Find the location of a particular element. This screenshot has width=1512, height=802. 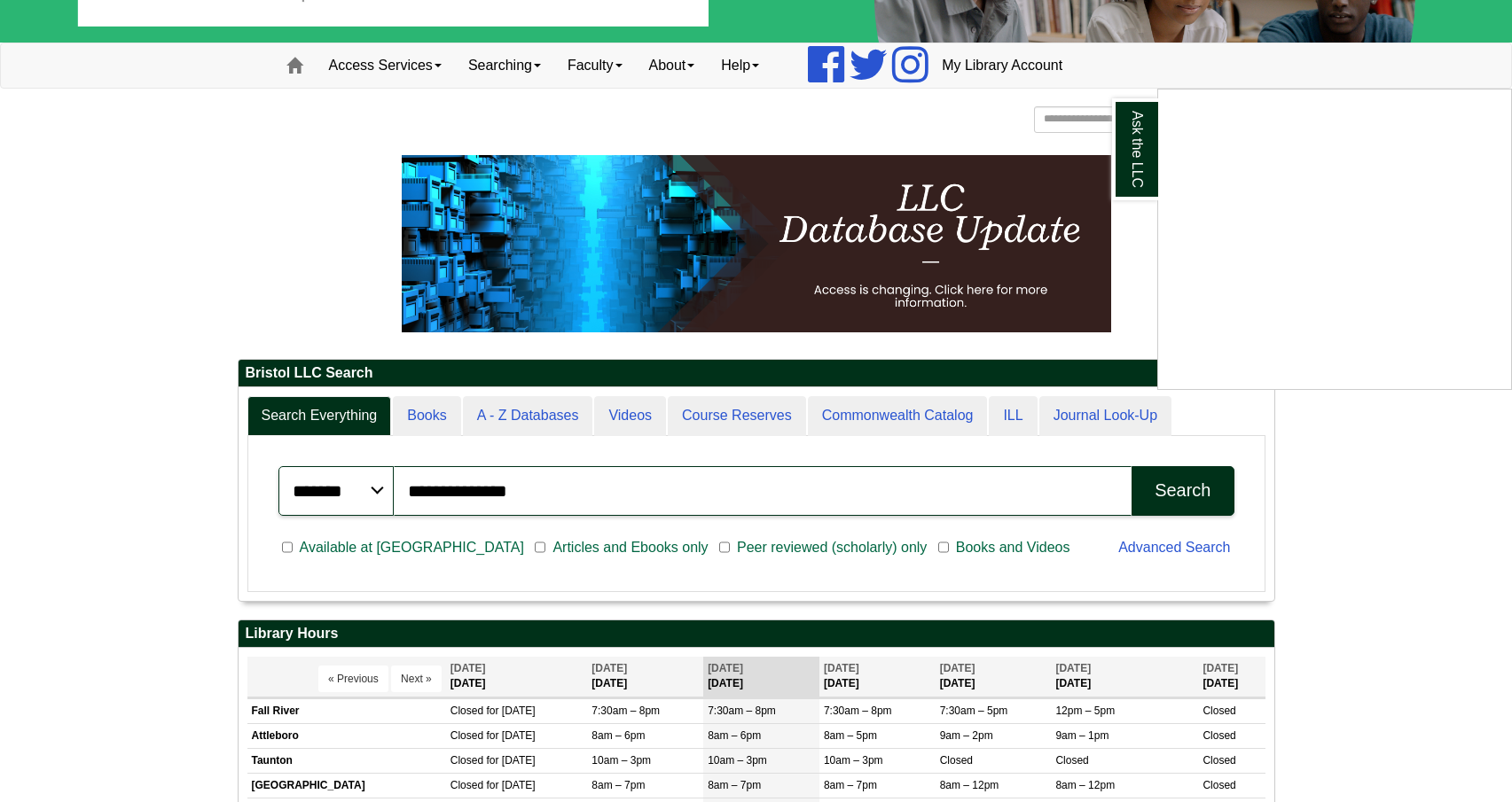

button: Search is located at coordinates (1182, 491).